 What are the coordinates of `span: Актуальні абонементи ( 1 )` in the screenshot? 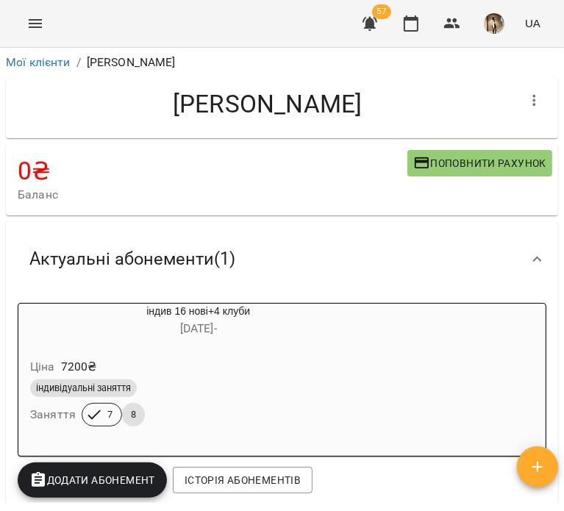 It's located at (132, 259).